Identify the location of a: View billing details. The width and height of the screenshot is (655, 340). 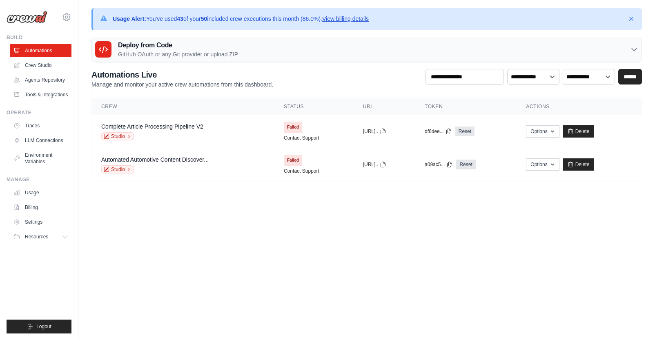
(345, 19).